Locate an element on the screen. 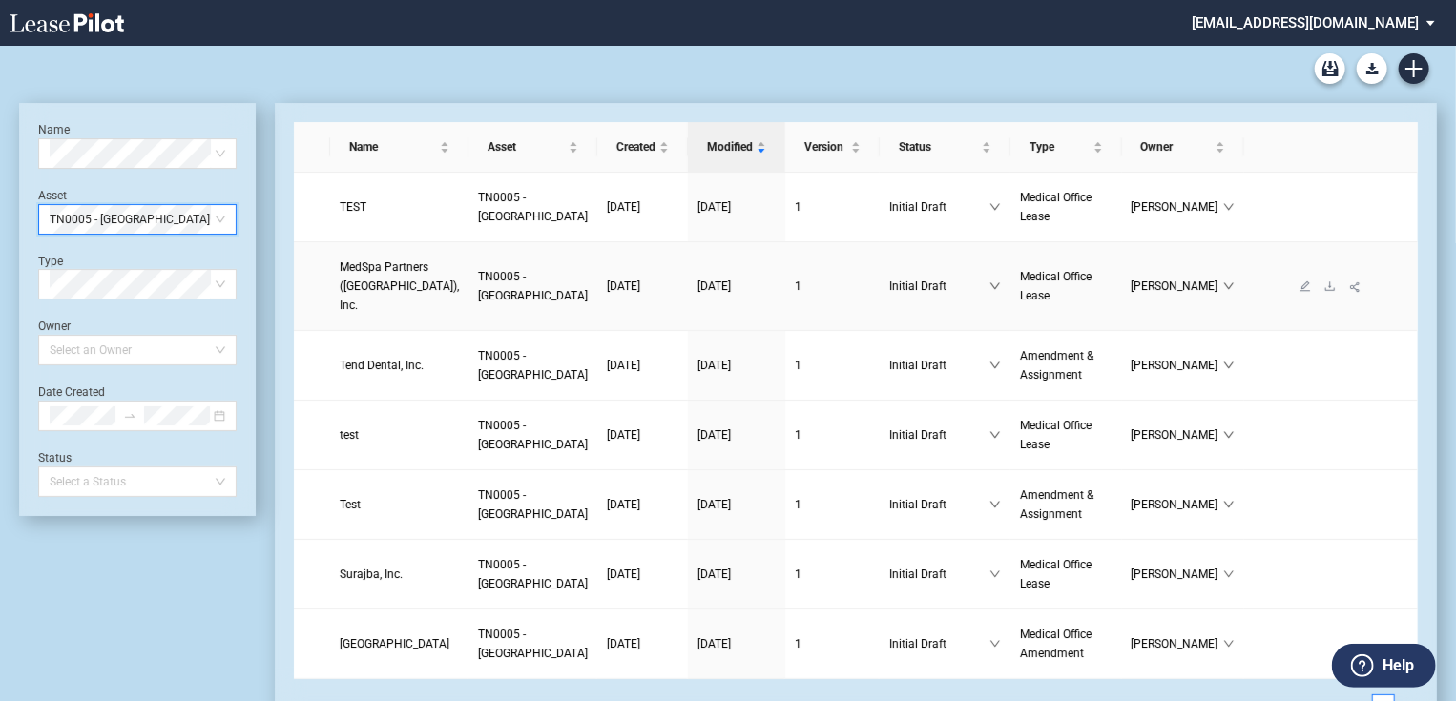  span: Name is located at coordinates (392, 147).